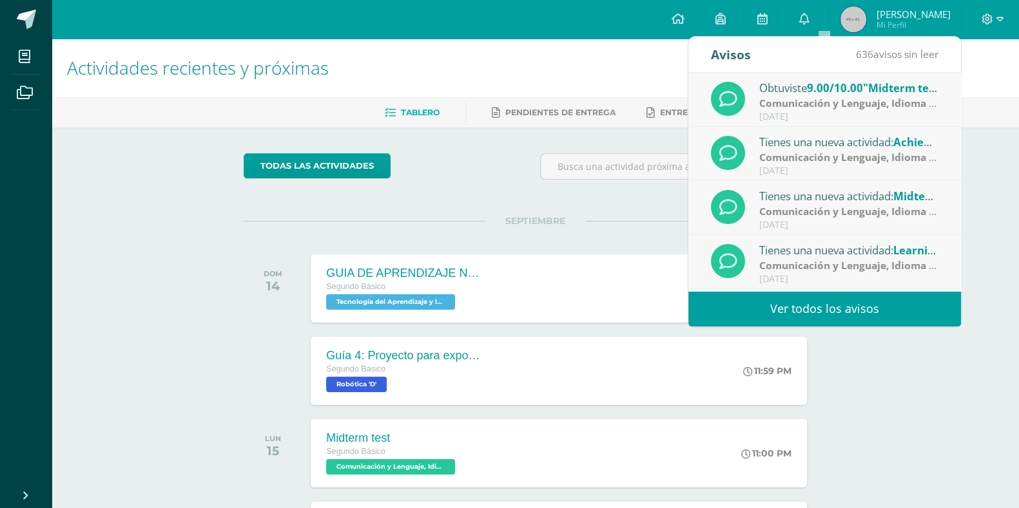  Describe the element at coordinates (273, 286) in the screenshot. I see `div: 14` at that location.